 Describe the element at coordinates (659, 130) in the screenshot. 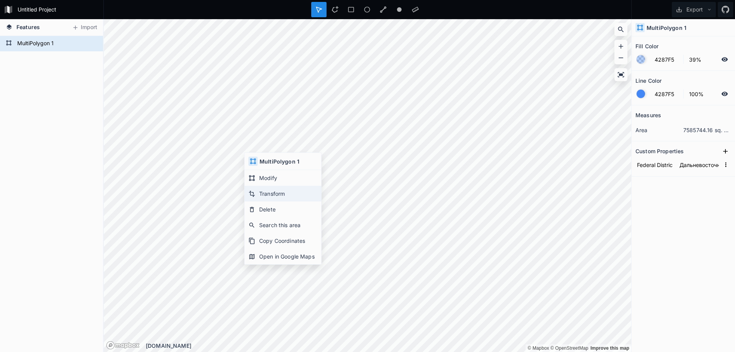

I see `dt: area` at that location.